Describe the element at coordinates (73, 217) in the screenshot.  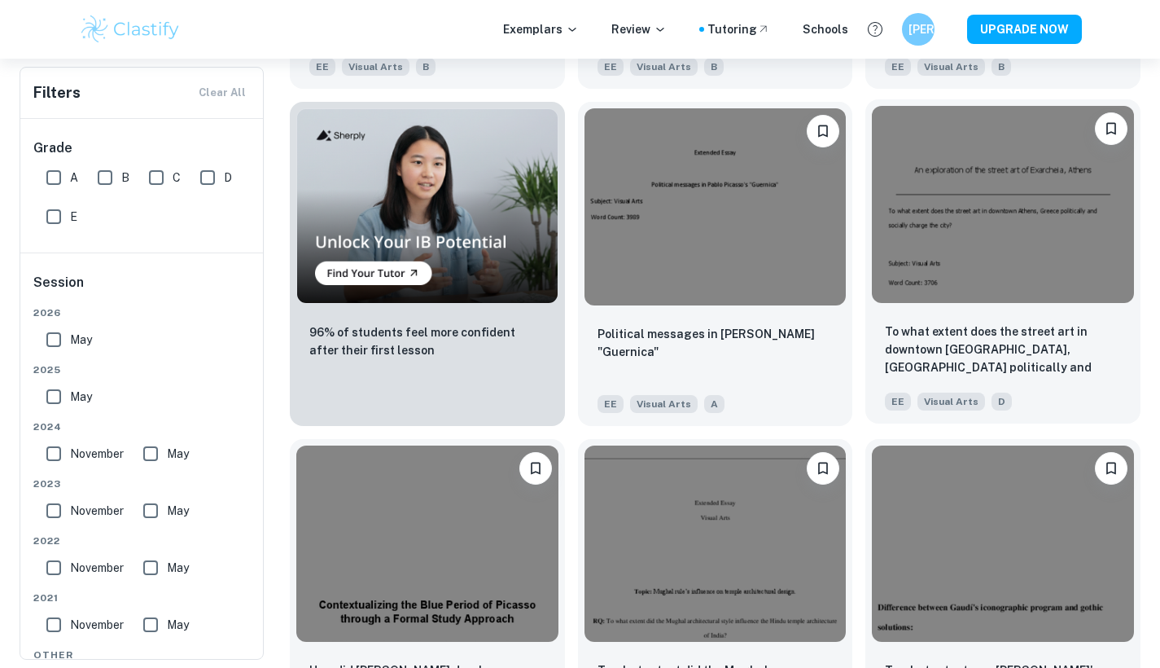
I see `span: E` at that location.